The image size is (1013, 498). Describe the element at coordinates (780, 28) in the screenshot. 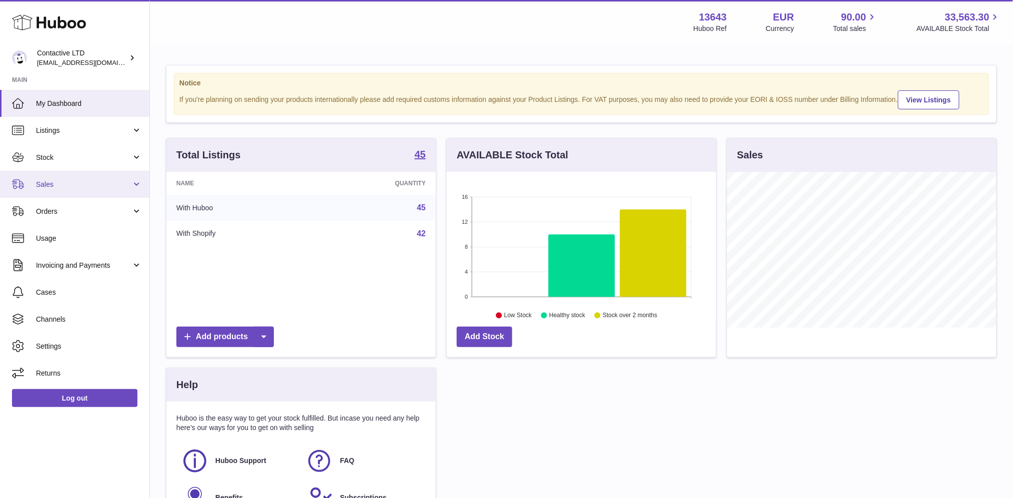

I see `div: Currency` at that location.